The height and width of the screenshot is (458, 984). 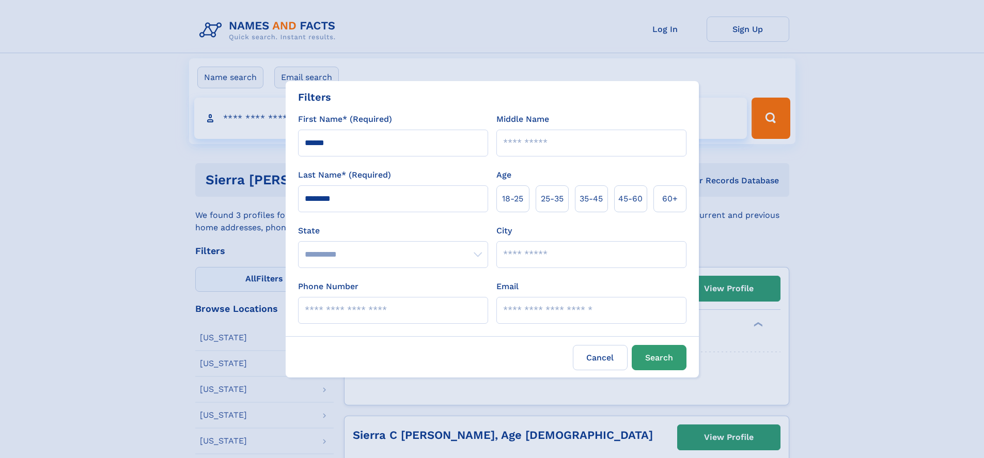 I want to click on label: Email, so click(x=507, y=287).